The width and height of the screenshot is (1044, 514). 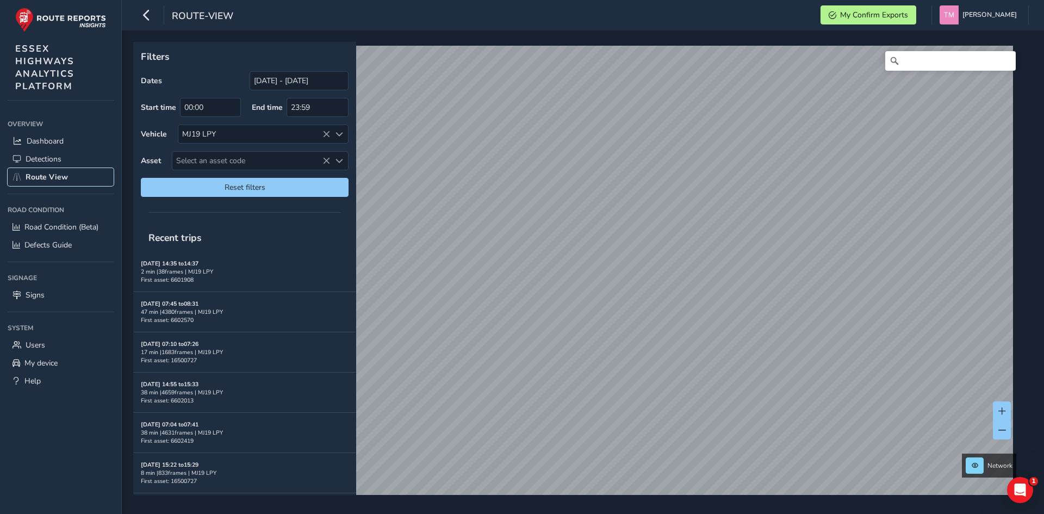 I want to click on canvas: Map, so click(x=575, y=276).